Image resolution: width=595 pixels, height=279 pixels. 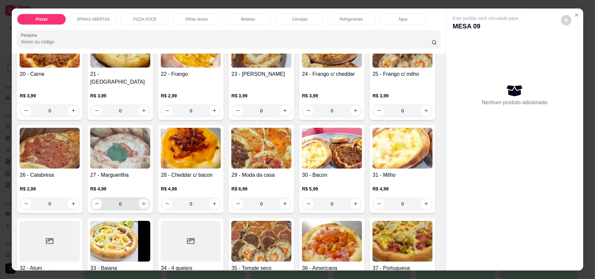 What do you see at coordinates (332, 189) in the screenshot?
I see `p: R$ 5,99` at bounding box center [332, 189].